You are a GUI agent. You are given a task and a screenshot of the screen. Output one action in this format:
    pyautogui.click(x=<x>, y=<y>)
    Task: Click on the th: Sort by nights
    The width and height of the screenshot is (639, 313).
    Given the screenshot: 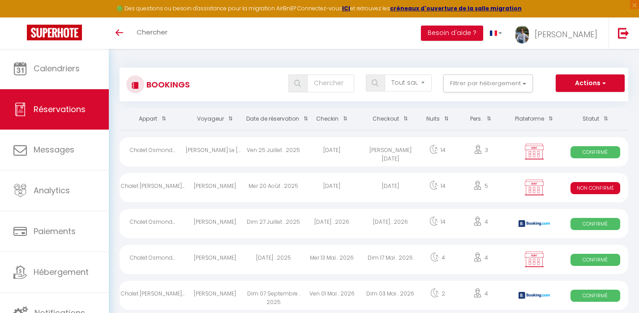 What is the action you would take?
    pyautogui.click(x=438, y=119)
    